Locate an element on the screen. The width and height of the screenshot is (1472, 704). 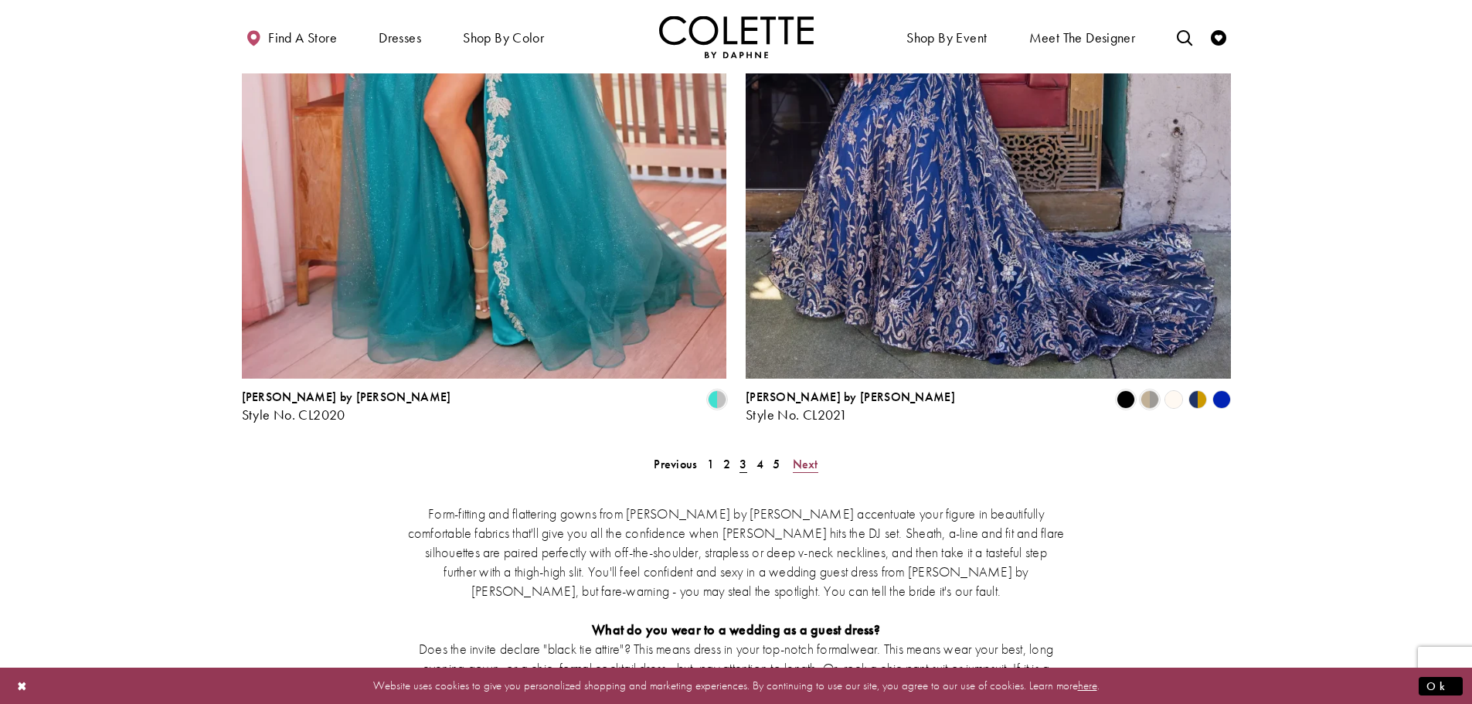
i: Gold/Pewter is located at coordinates (1150, 400).